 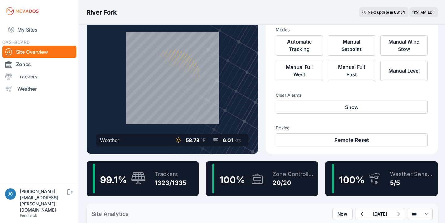 What do you see at coordinates (283, 30) in the screenshot?
I see `h3: Modes` at bounding box center [283, 30].